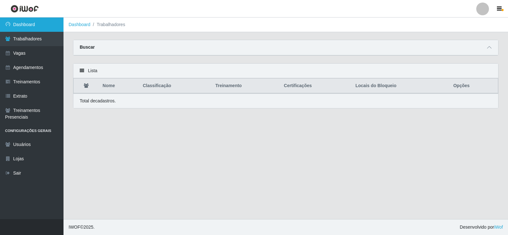 The image size is (508, 235). Describe the element at coordinates (286, 25) in the screenshot. I see `nav: breadcrumb` at that location.